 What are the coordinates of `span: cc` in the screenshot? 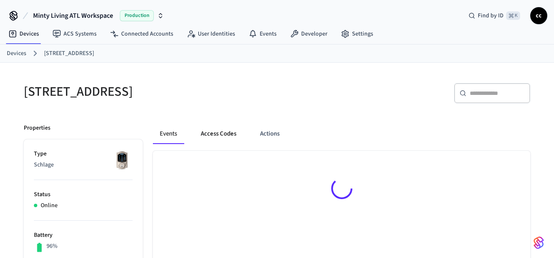 It's located at (539, 16).